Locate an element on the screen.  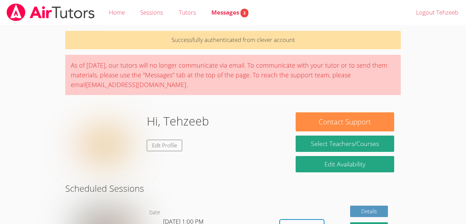
h1: Hi, Tehzeeb is located at coordinates (177, 121).